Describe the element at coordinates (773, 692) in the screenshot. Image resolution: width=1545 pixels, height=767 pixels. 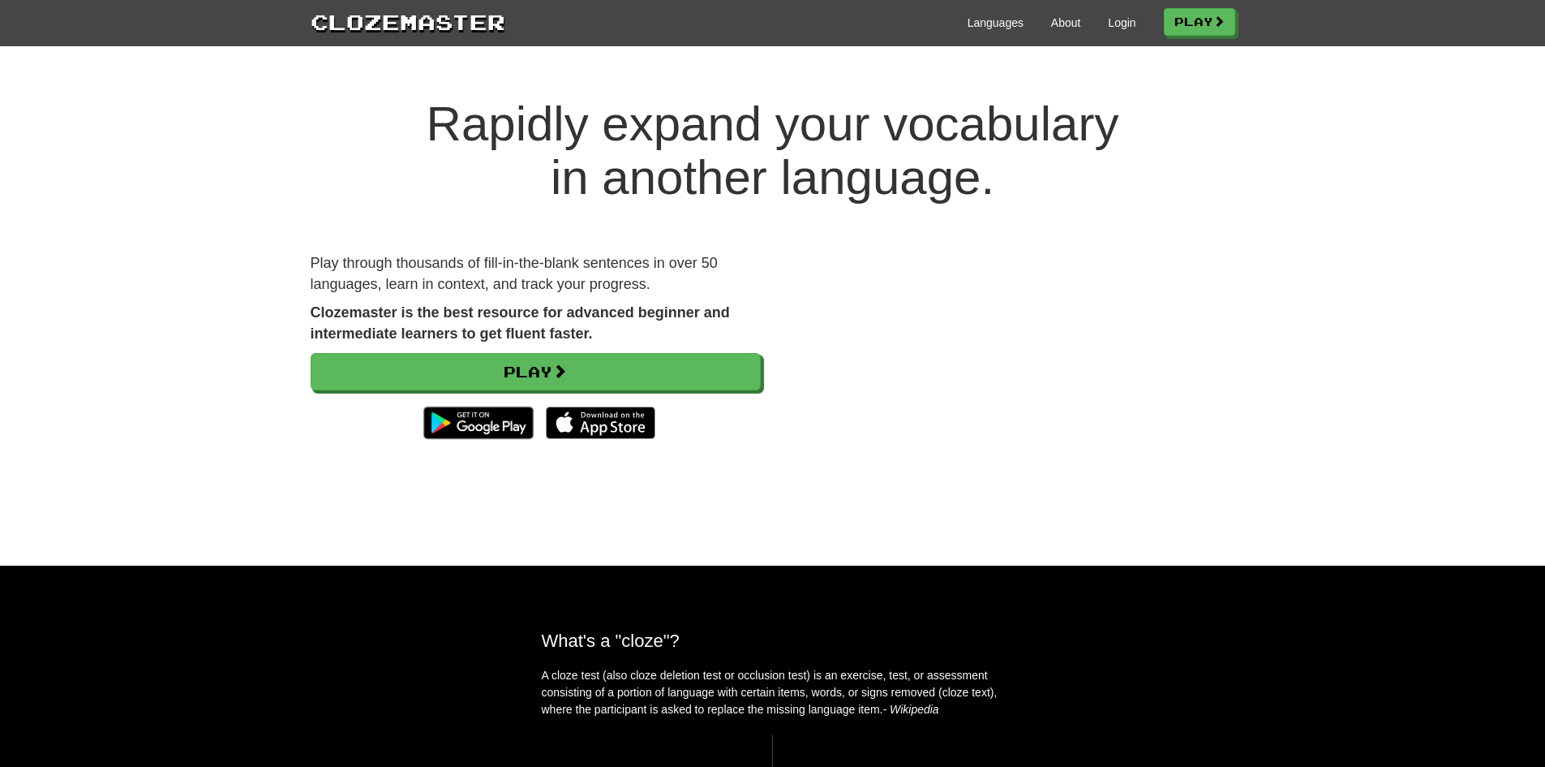
I see `p: A cloze test (also cloze deletion test or occlusion test) is an exercise, test, or assessment con...` at that location.